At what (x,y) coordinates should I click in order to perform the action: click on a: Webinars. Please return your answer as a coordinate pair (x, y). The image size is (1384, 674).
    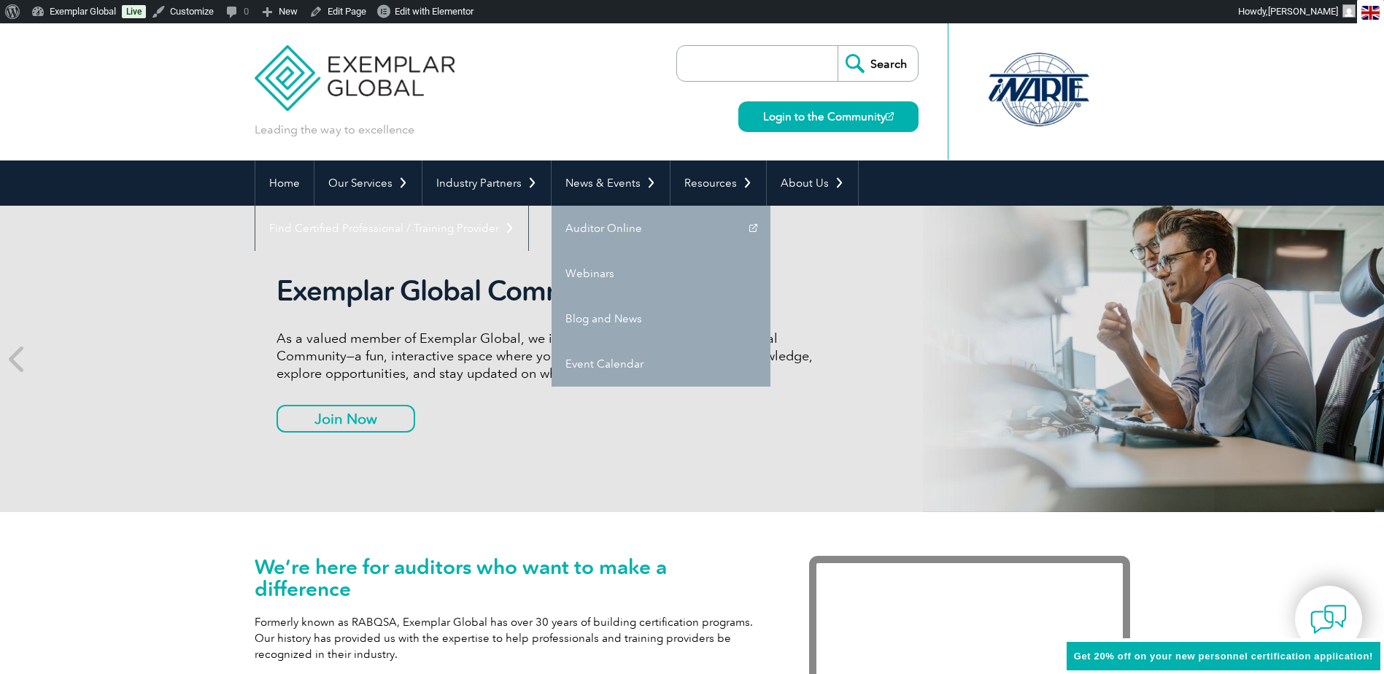
    Looking at the image, I should click on (661, 273).